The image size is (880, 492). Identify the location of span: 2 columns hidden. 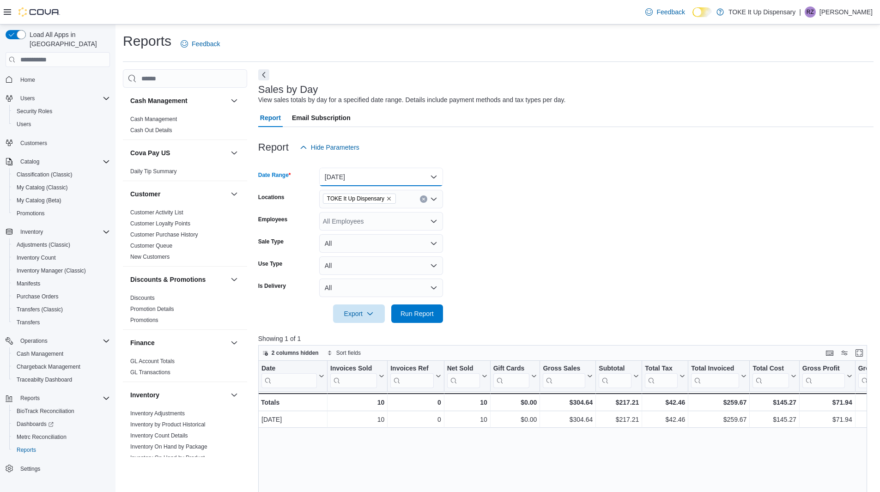
(295, 353).